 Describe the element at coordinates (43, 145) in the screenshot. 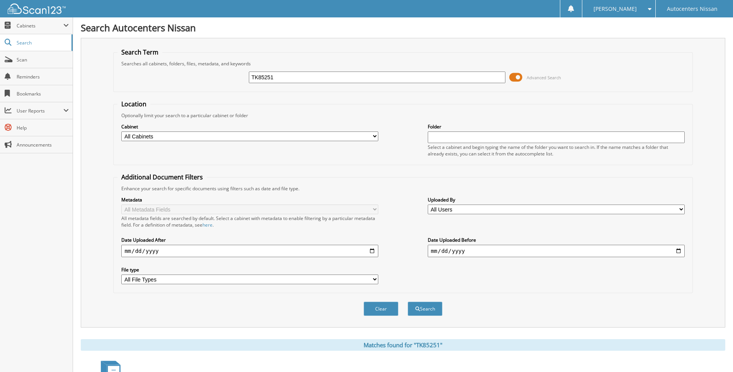

I see `span: Announcements` at that location.